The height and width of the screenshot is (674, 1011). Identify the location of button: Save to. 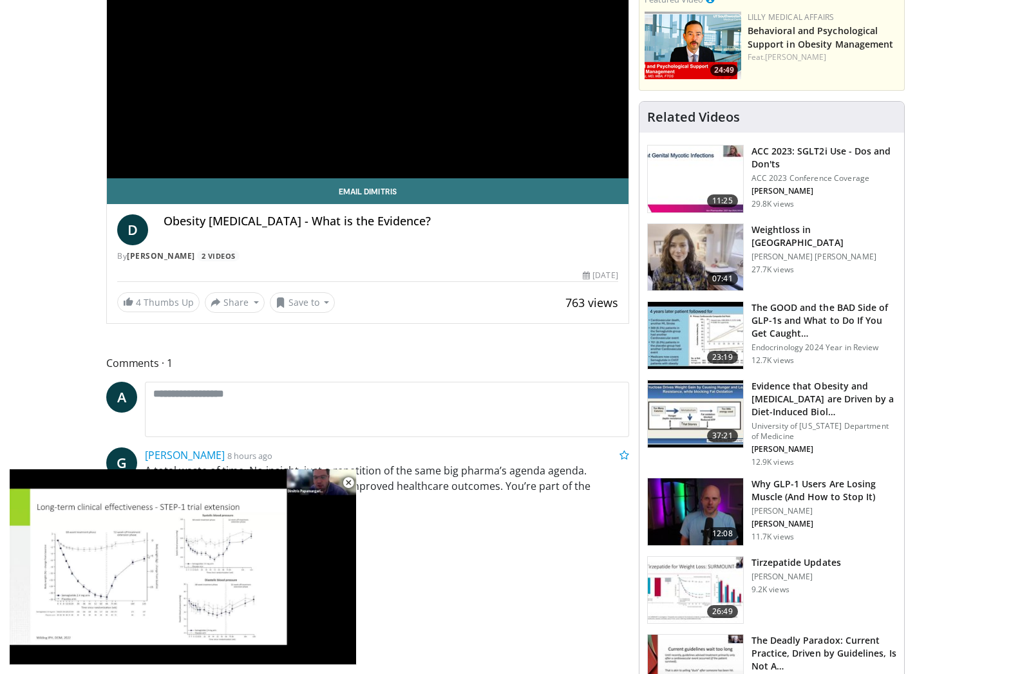
(303, 303).